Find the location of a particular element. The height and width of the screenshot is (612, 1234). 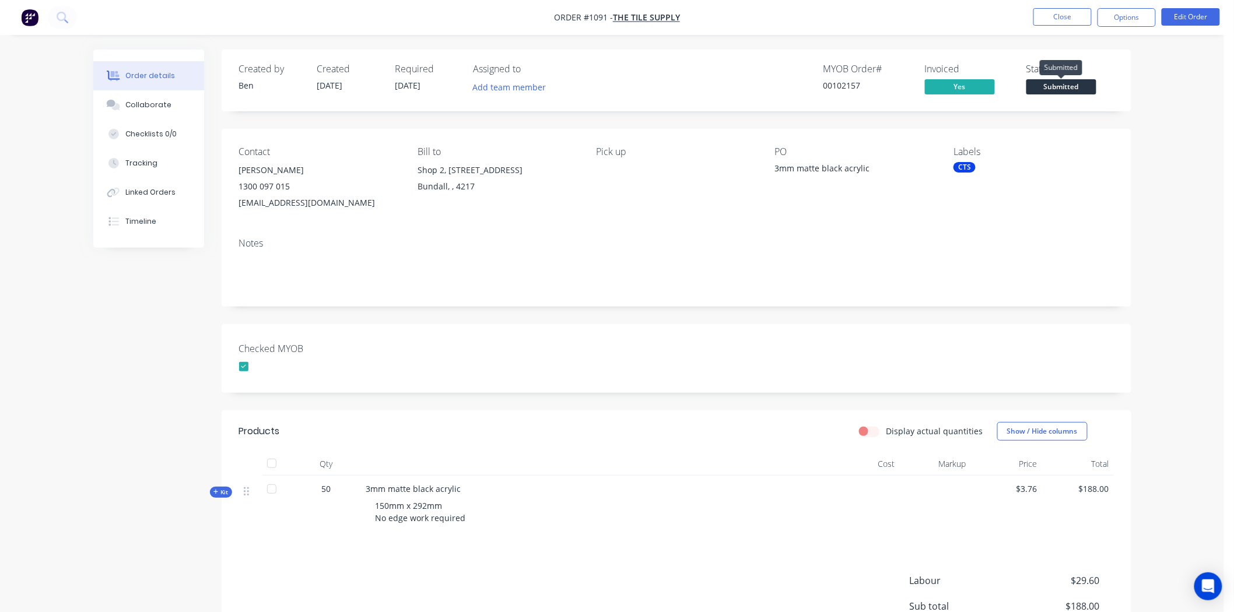

div: 00102157 is located at coordinates (867, 85).